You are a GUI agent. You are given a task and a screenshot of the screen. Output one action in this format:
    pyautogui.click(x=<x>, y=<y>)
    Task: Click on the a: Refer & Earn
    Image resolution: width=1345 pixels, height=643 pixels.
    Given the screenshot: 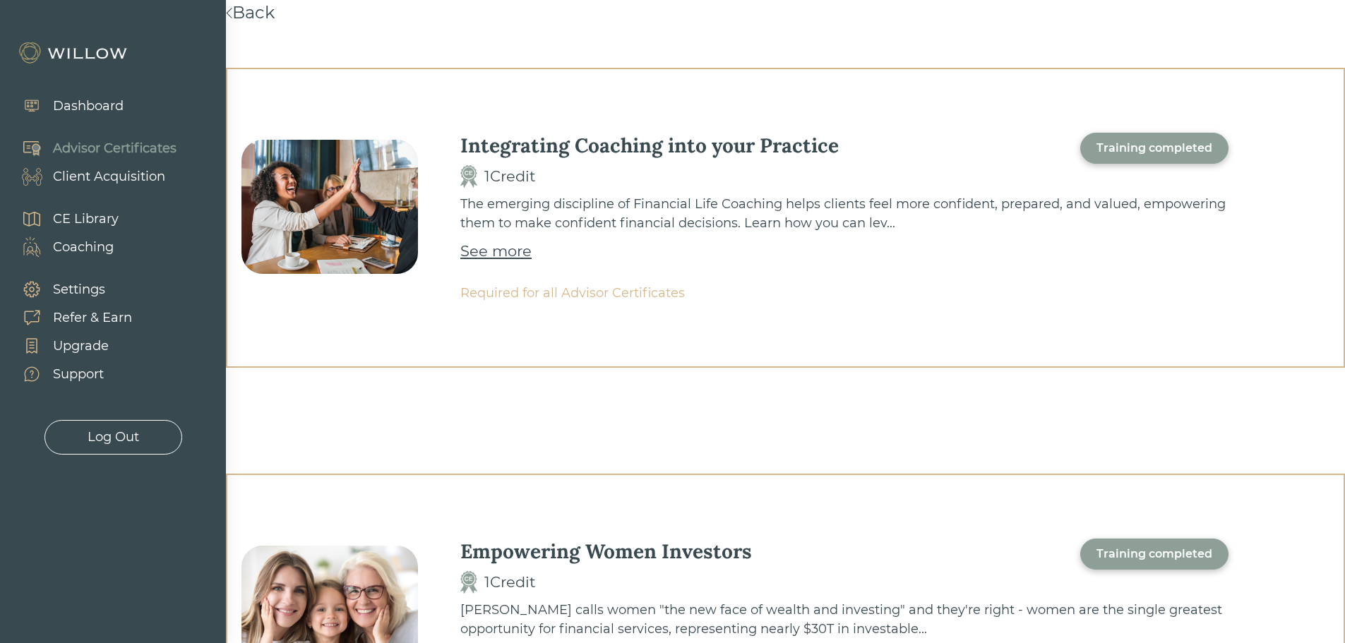 What is the action you would take?
    pyautogui.click(x=69, y=318)
    